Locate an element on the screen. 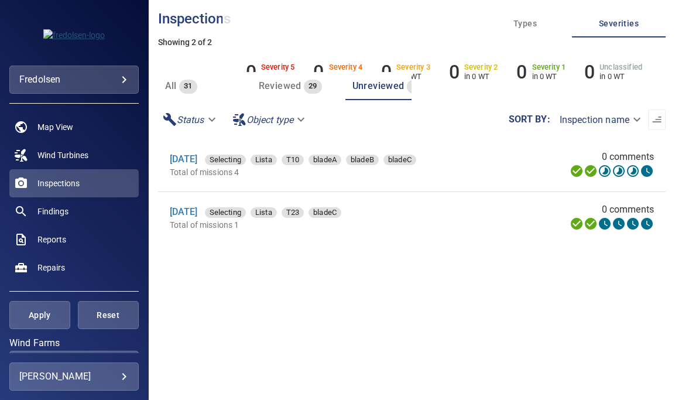 The width and height of the screenshot is (675, 400). div: fredolsen is located at coordinates (74, 80).